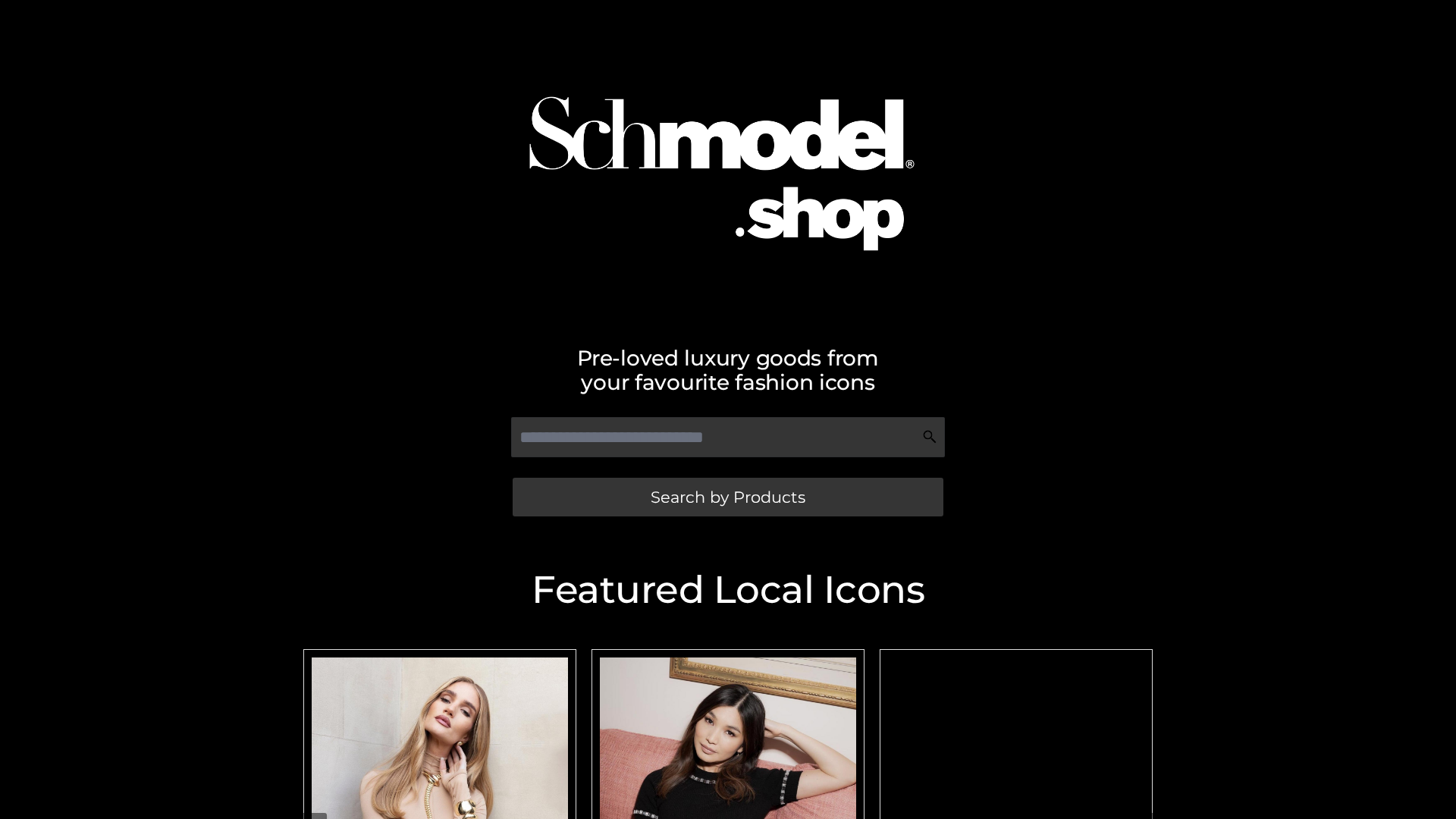 Image resolution: width=1456 pixels, height=819 pixels. Describe the element at coordinates (728, 370) in the screenshot. I see `h2: Pre-loved luxury goods from your favourite fashion icons` at that location.